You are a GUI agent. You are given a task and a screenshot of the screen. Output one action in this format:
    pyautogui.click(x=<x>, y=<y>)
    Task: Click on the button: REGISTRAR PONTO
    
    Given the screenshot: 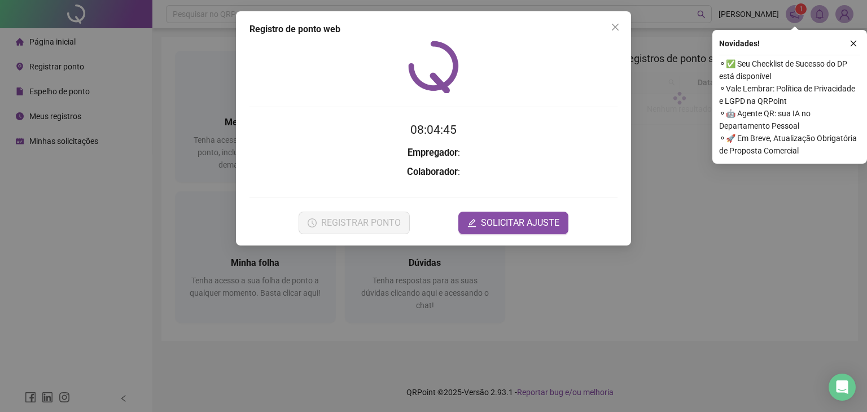 What is the action you would take?
    pyautogui.click(x=354, y=223)
    